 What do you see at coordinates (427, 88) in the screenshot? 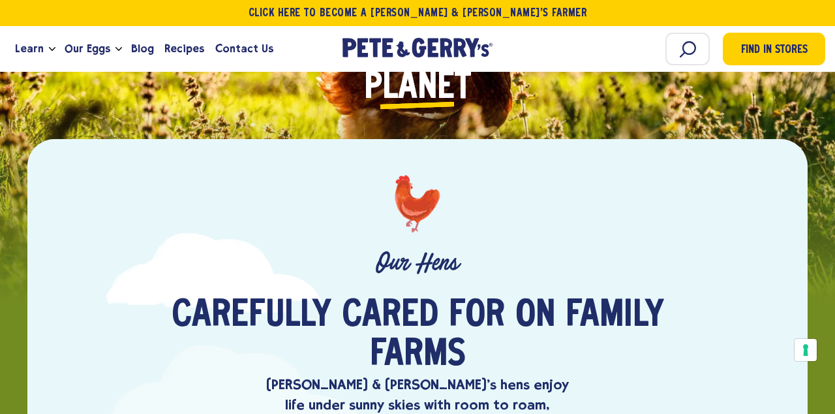
I see `i: n` at bounding box center [427, 88].